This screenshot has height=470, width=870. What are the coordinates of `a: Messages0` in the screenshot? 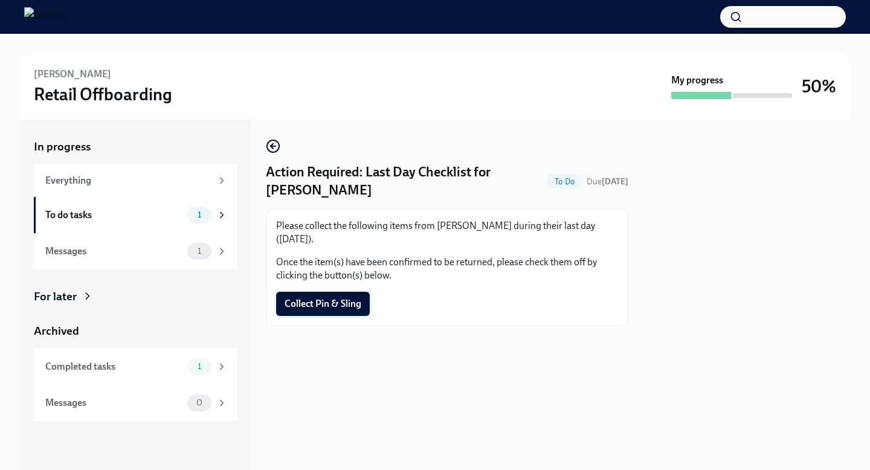 It's located at (135, 403).